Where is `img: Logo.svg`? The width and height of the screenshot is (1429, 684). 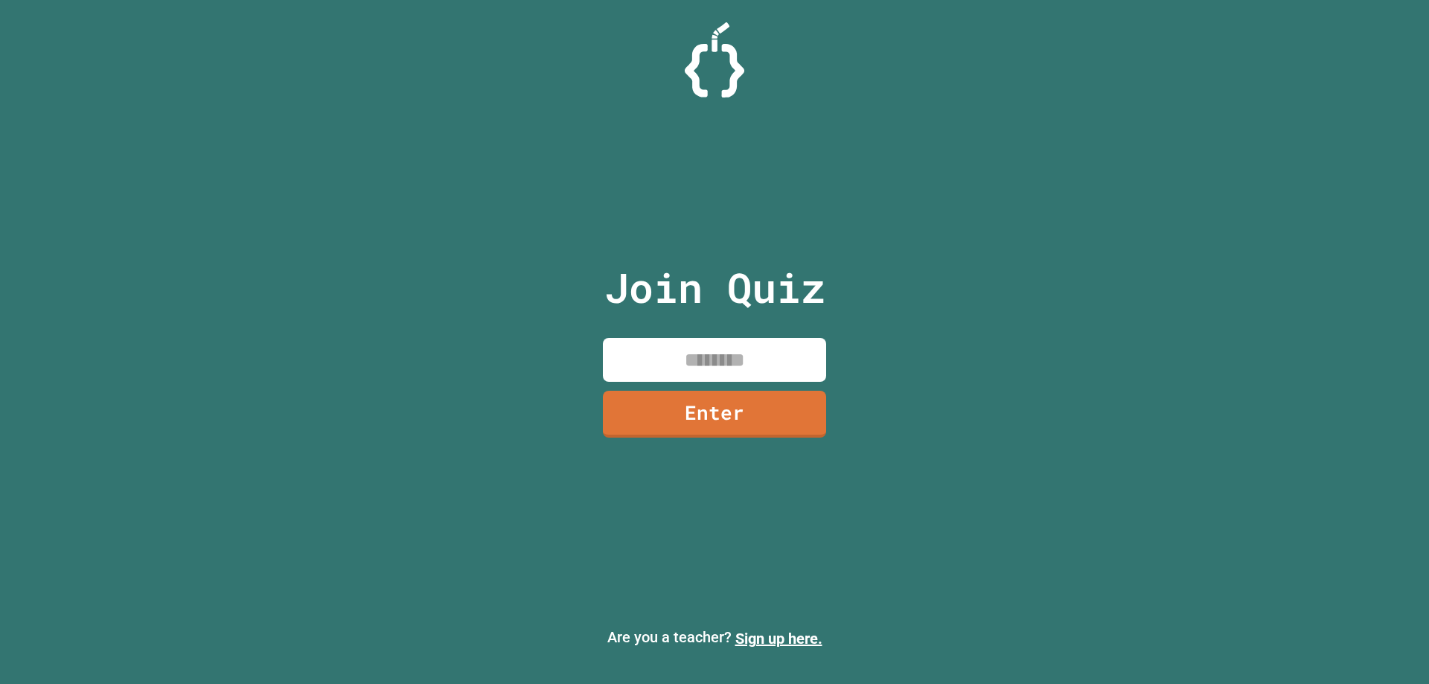 img: Logo.svg is located at coordinates (714, 60).